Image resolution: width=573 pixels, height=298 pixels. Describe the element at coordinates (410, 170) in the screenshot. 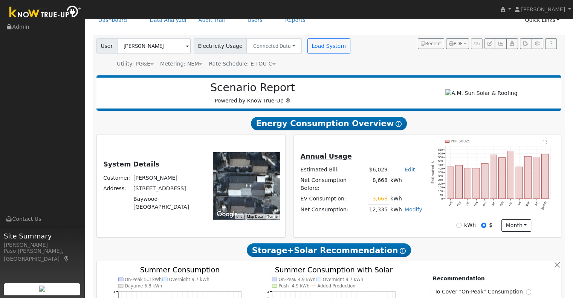

I see `a: Edit` at that location.